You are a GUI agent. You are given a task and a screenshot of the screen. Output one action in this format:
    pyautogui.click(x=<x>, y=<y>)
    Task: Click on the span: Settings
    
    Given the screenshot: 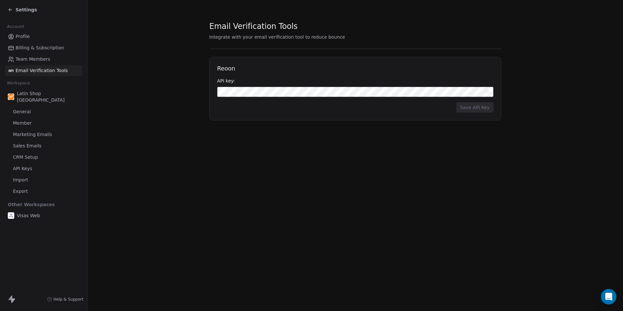 What is the action you would take?
    pyautogui.click(x=26, y=10)
    